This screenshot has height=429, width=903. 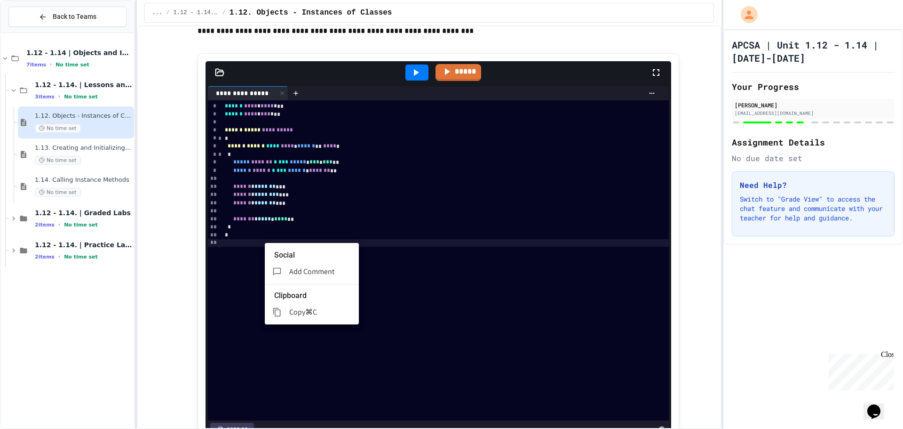 I want to click on li: Social, so click(x=317, y=255).